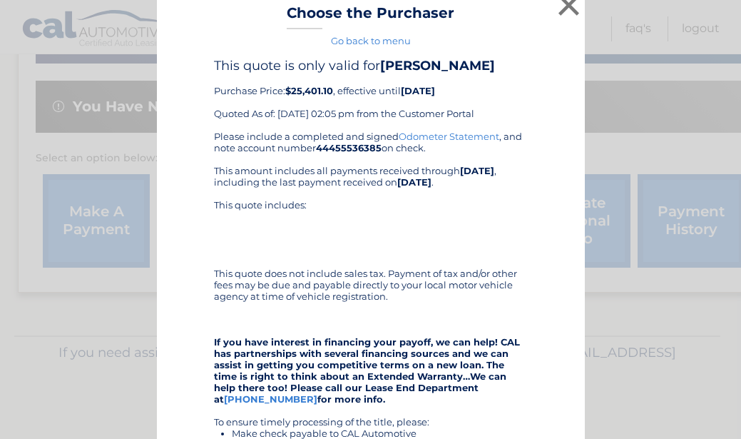 This screenshot has width=741, height=439. I want to click on li: Make check payable to CAL Automotive, so click(379, 433).